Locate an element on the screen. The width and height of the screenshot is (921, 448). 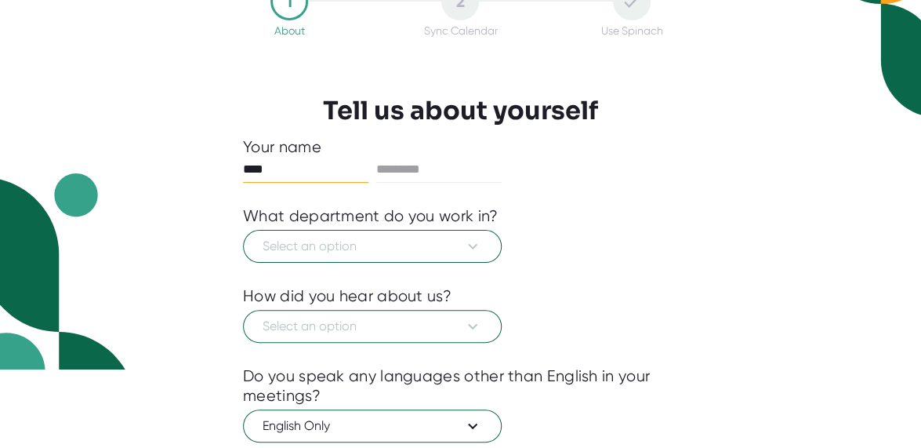
div: Do you speak any languages other than English in your meetings? is located at coordinates (460, 386).